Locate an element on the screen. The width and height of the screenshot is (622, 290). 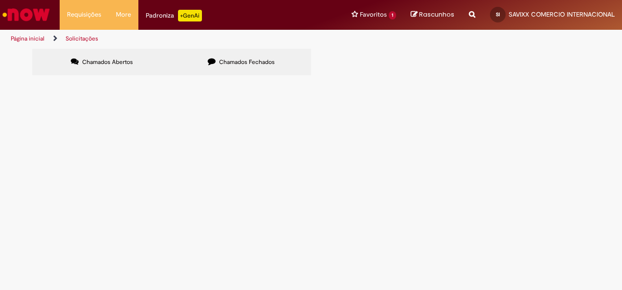
span: More is located at coordinates (123, 15).